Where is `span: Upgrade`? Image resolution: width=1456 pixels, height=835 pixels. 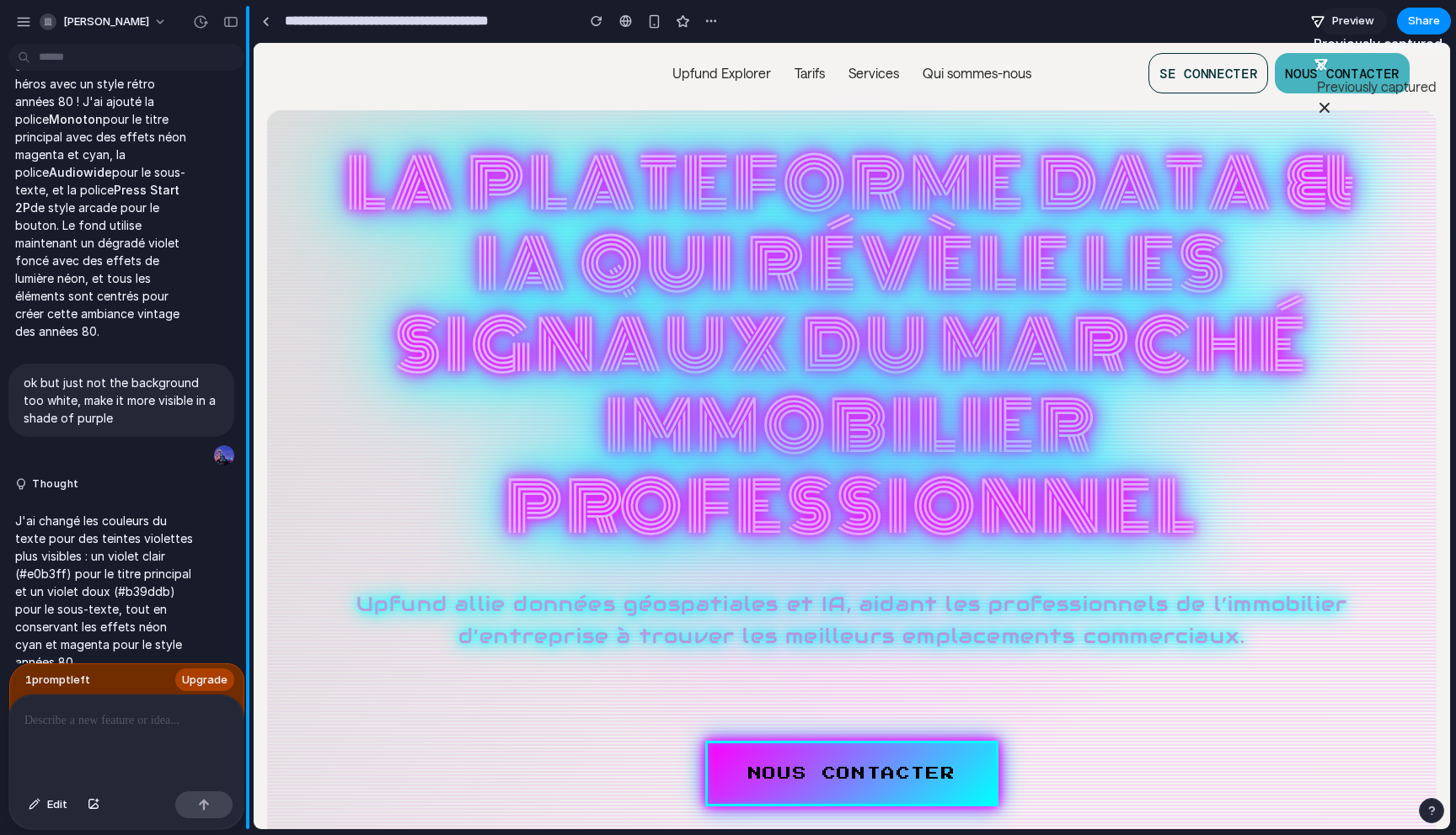 span: Upgrade is located at coordinates (204, 681).